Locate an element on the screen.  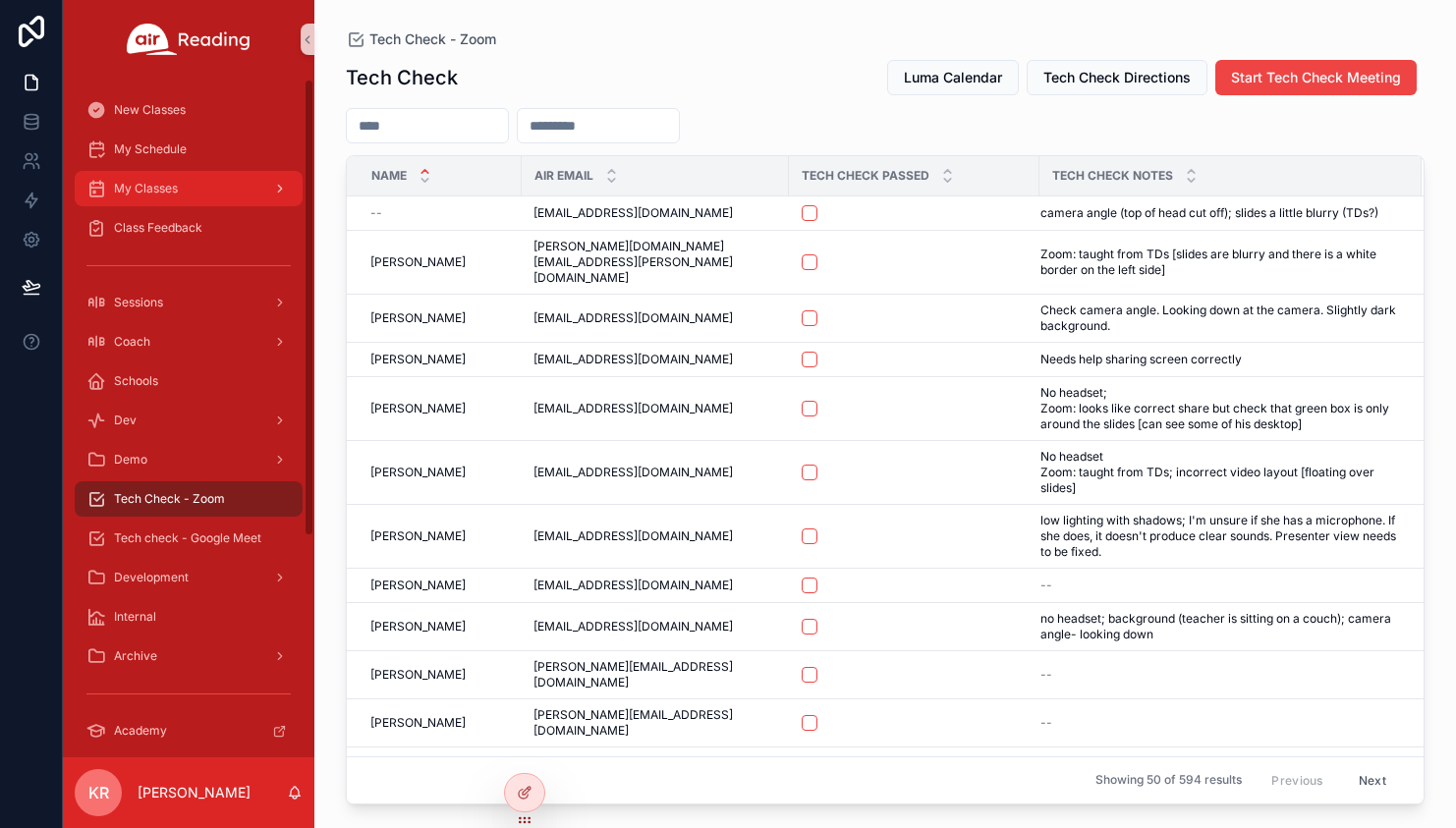
span: Coach is located at coordinates (132, 342).